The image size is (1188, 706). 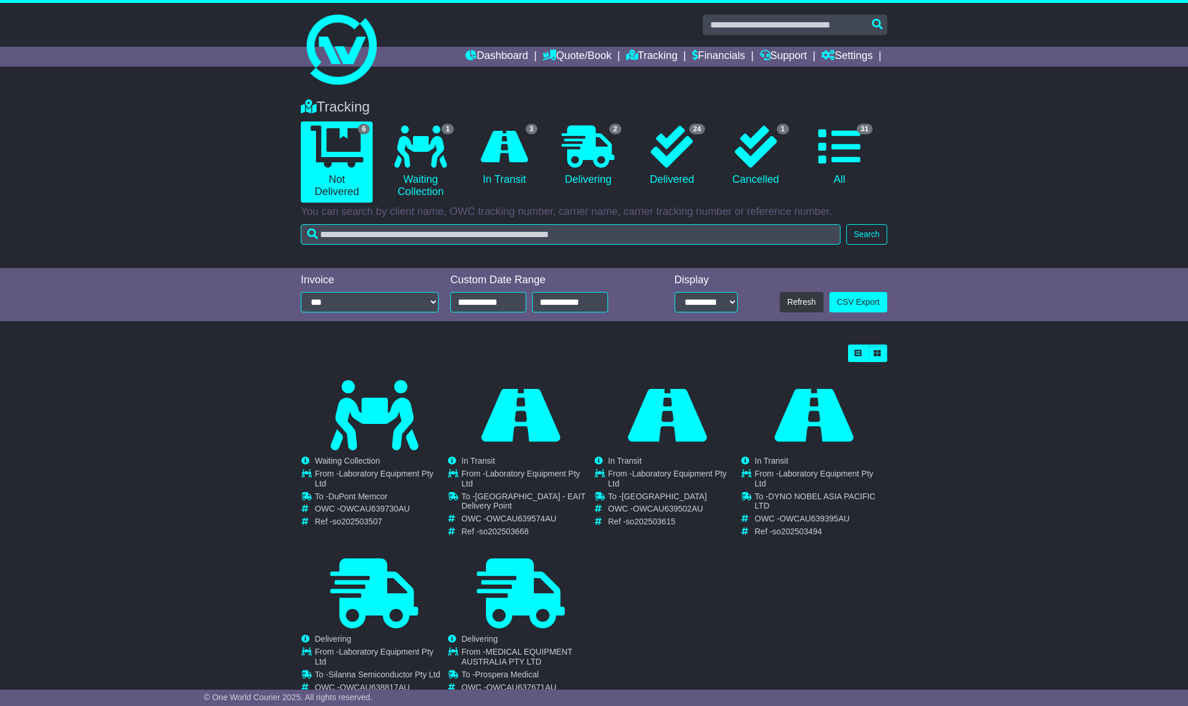 I want to click on button: Search, so click(x=867, y=234).